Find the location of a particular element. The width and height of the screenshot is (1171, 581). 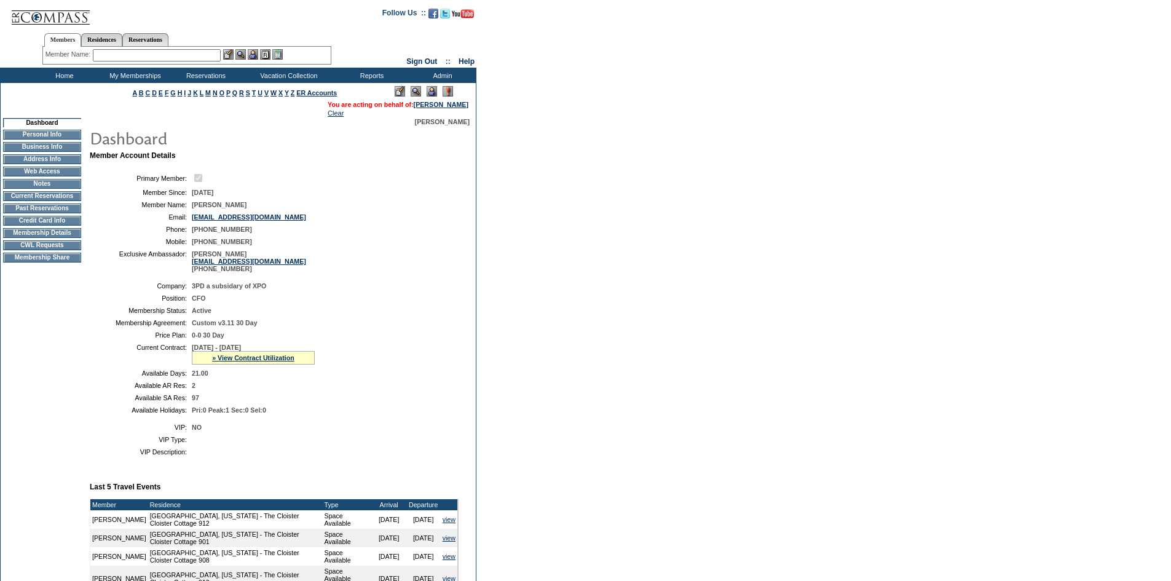

a: Members is located at coordinates (63, 40).